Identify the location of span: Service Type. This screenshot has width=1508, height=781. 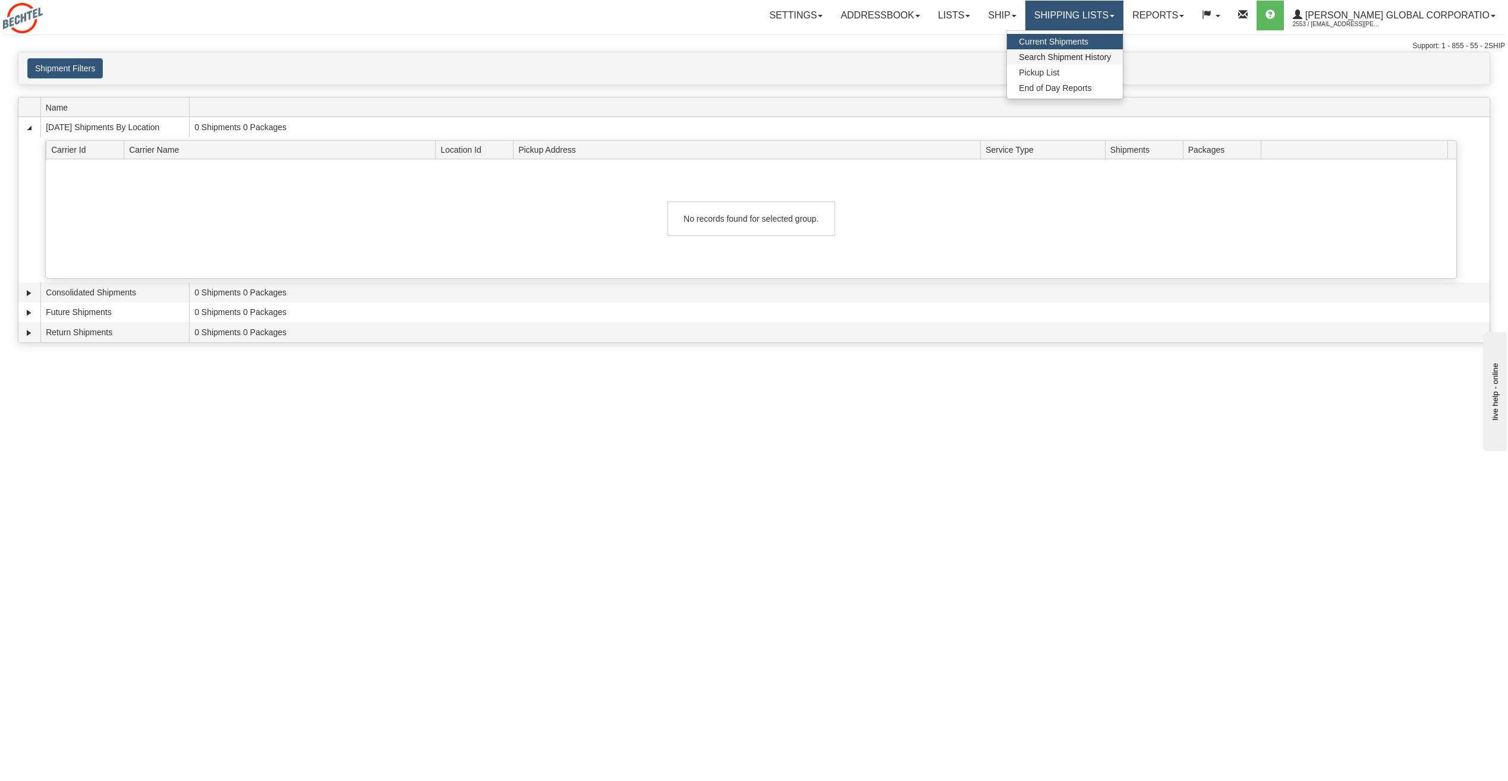
(1045, 149).